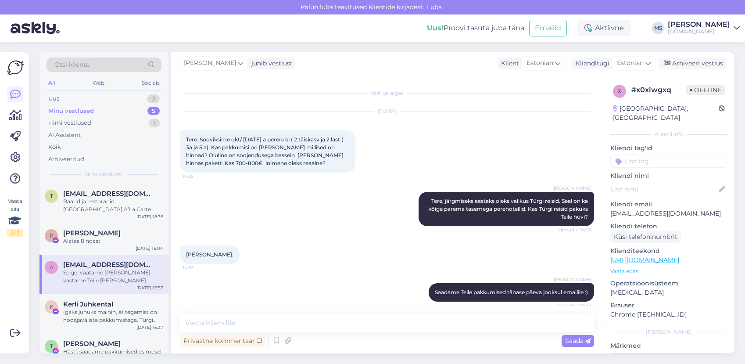 Image resolution: width=745 pixels, height=364 pixels. Describe the element at coordinates (669, 176) in the screenshot. I see `p: Kliendi nimi` at that location.